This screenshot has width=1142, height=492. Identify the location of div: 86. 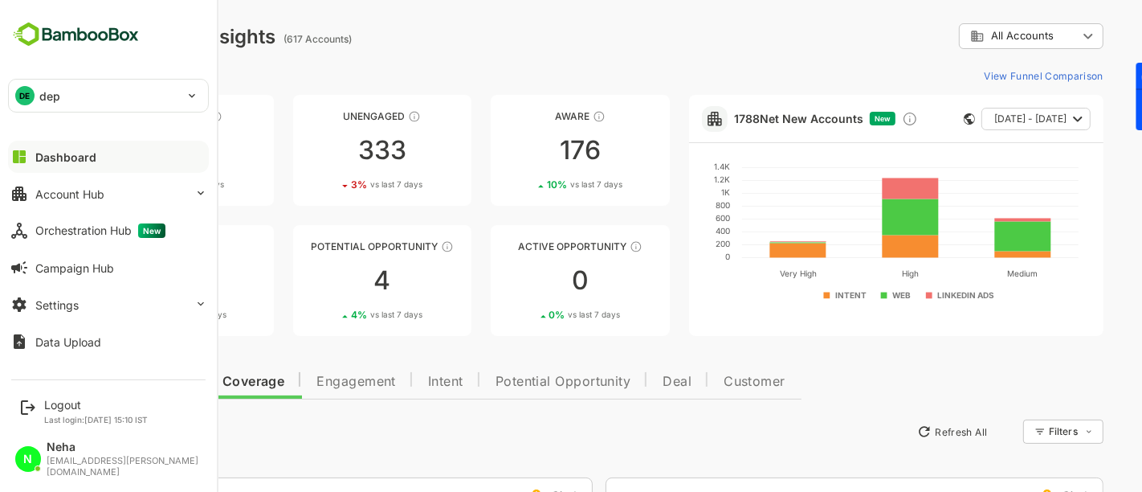
(128, 150).